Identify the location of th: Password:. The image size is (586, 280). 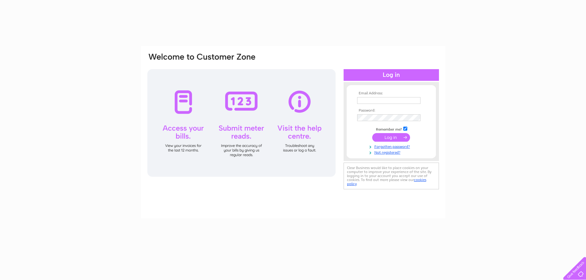
(391, 111).